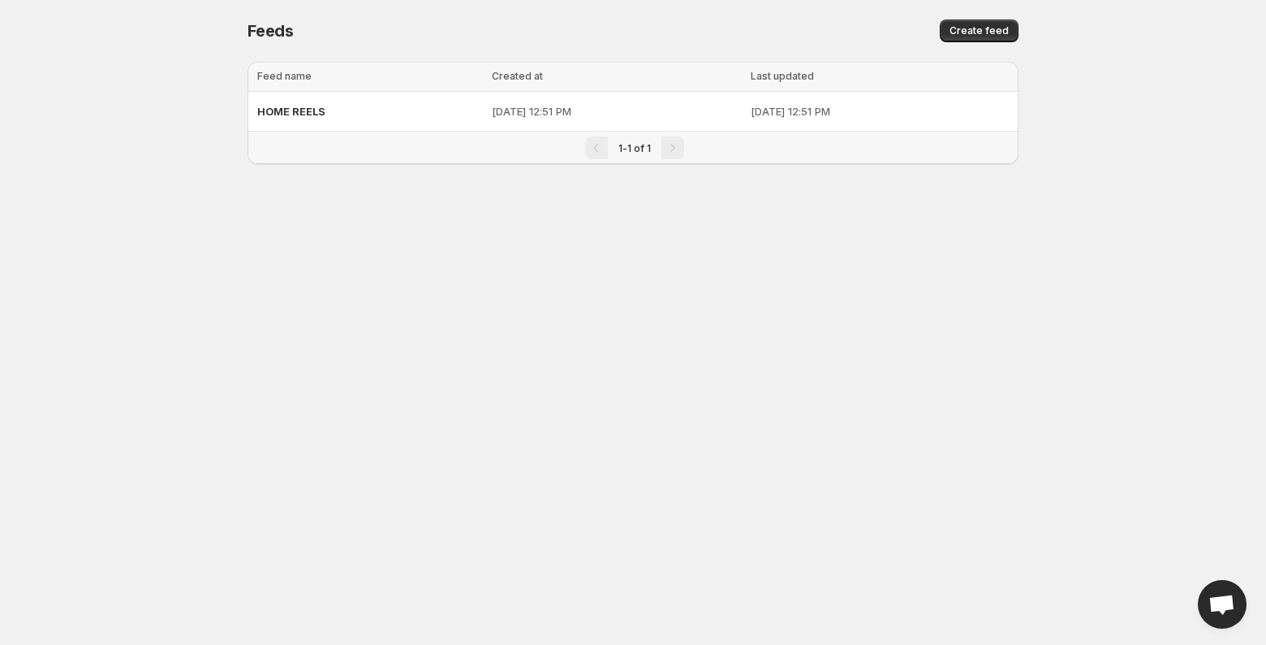 Image resolution: width=1266 pixels, height=645 pixels. I want to click on button: Create feed, so click(979, 31).